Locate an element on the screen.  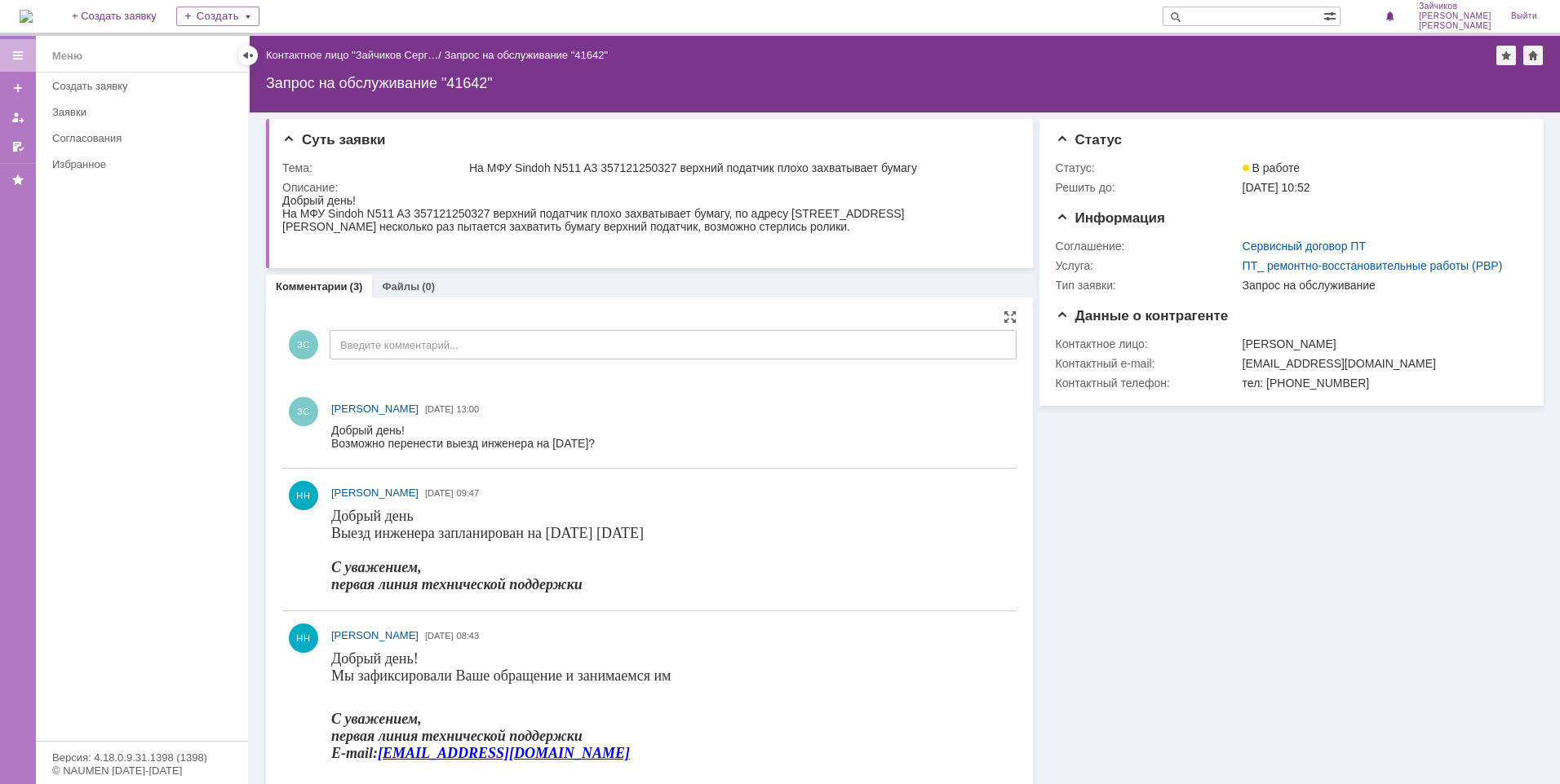
div: Тип заявки: is located at coordinates (1147, 286).